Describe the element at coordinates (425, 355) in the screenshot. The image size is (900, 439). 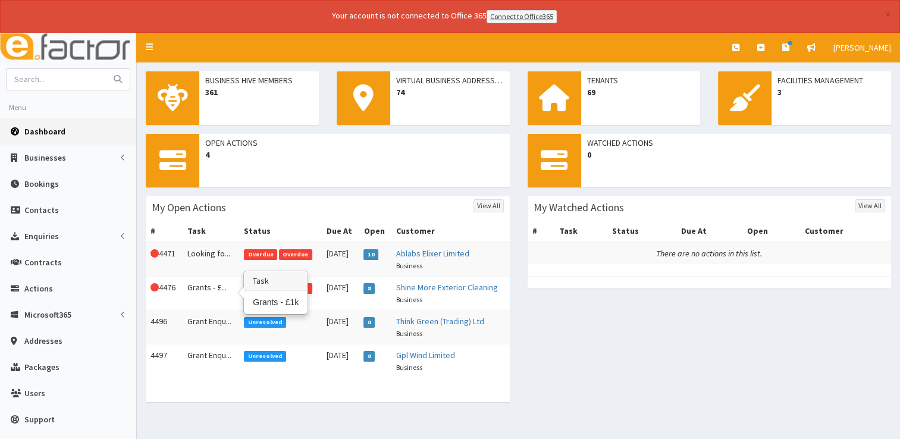
I see `a: Gpl Wind Limited` at that location.